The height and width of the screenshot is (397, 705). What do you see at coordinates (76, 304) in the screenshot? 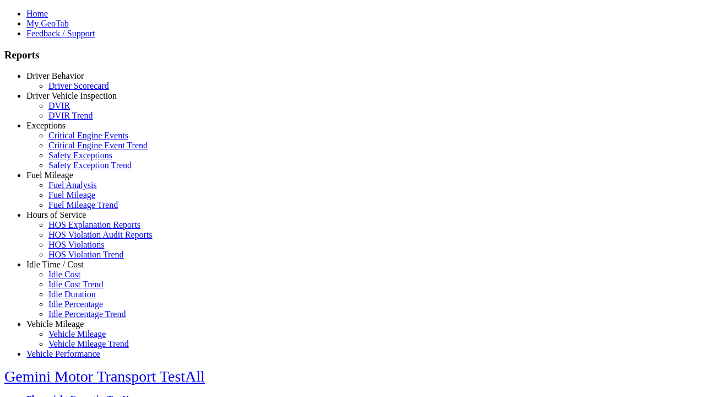
I see `a: Idle Percentage` at bounding box center [76, 304].